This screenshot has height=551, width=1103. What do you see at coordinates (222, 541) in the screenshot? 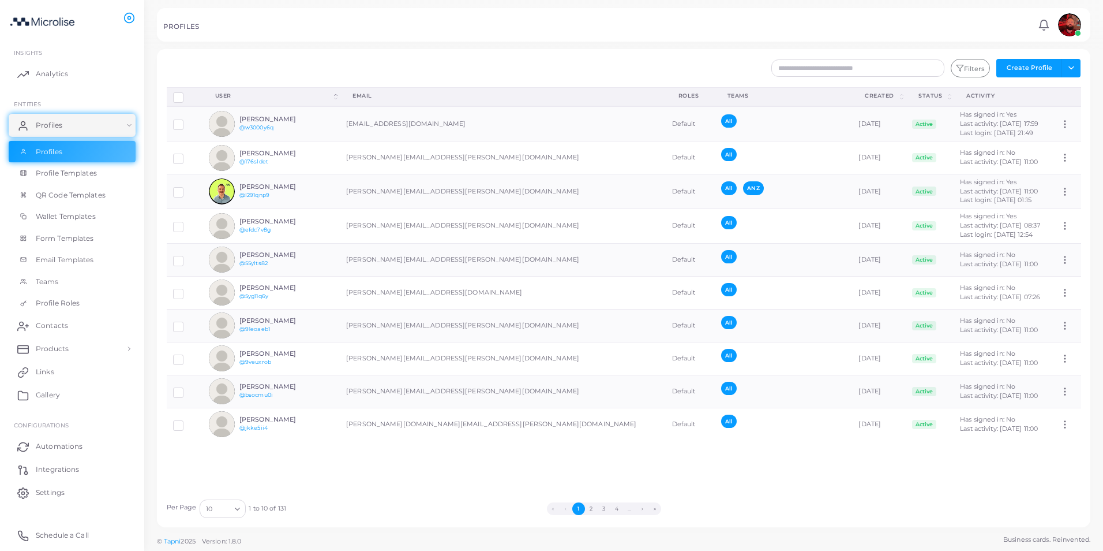
I see `span: Version: 1.8.0` at bounding box center [222, 541].